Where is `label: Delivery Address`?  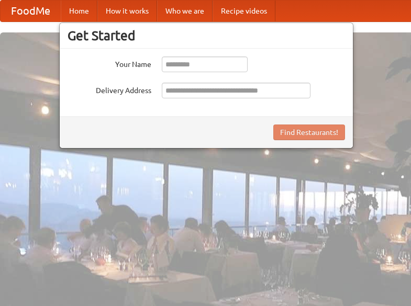 label: Delivery Address is located at coordinates (109, 89).